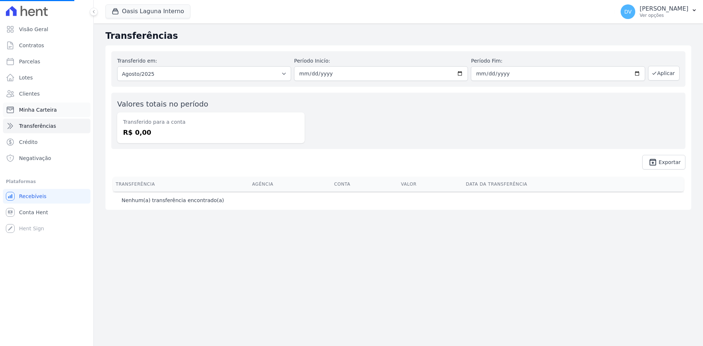 The height and width of the screenshot is (346, 703). I want to click on span: Lotes, so click(26, 78).